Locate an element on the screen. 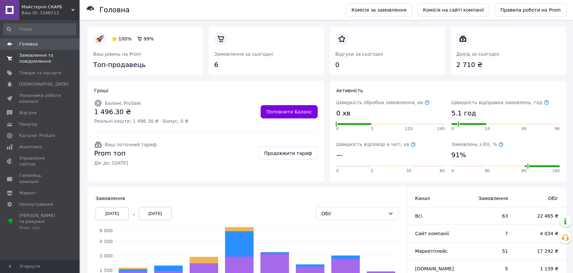 The width and height of the screenshot is (573, 273). tspan: 6 000 is located at coordinates (106, 230).